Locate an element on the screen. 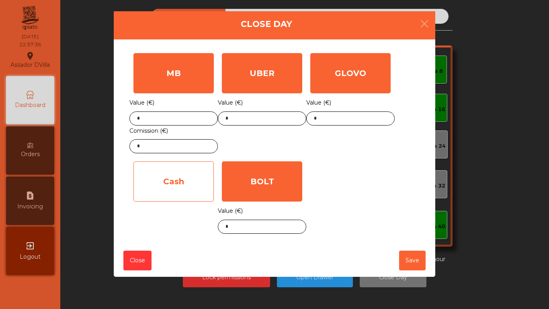  div: UBER is located at coordinates (262, 73).